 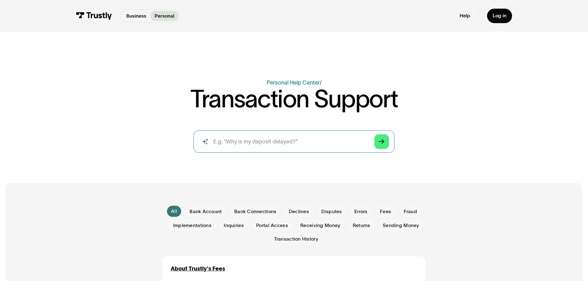 What do you see at coordinates (331, 212) in the screenshot?
I see `span: Disputes` at bounding box center [331, 212].